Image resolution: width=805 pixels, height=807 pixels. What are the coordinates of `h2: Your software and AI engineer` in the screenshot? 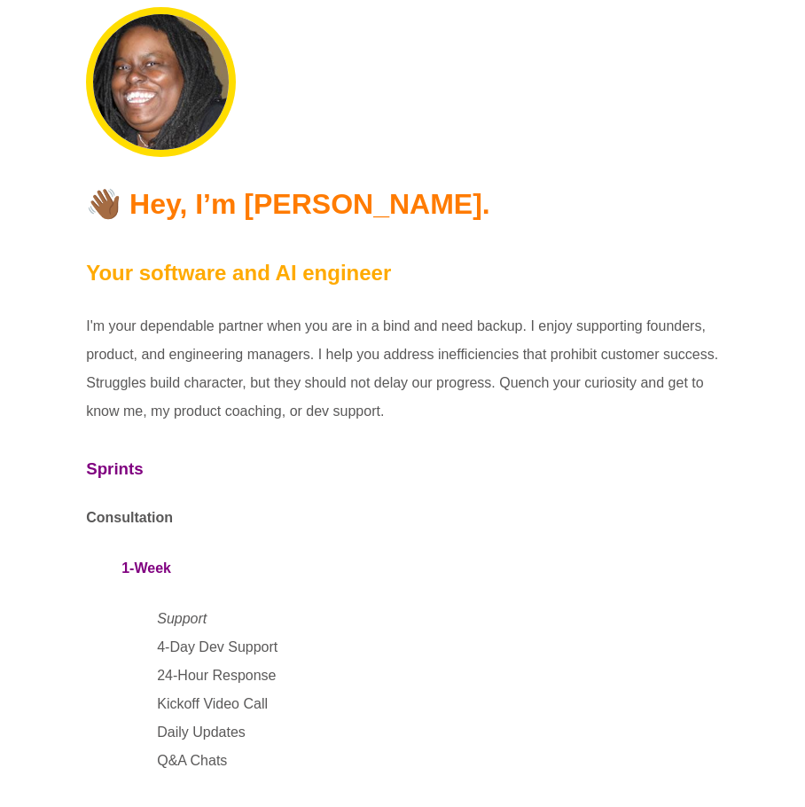 It's located at (402, 273).